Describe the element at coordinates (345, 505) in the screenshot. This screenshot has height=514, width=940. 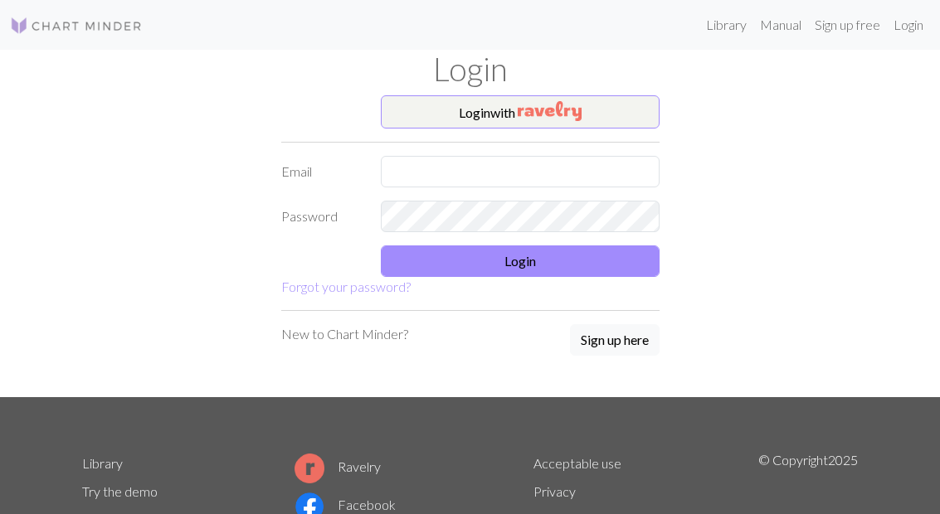
I see `a: Facebook` at that location.